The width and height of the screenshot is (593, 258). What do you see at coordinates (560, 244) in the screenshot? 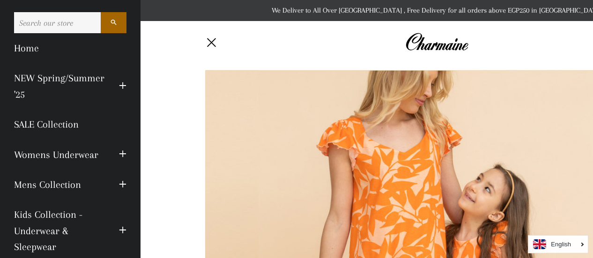
I see `i: English` at bounding box center [560, 244].